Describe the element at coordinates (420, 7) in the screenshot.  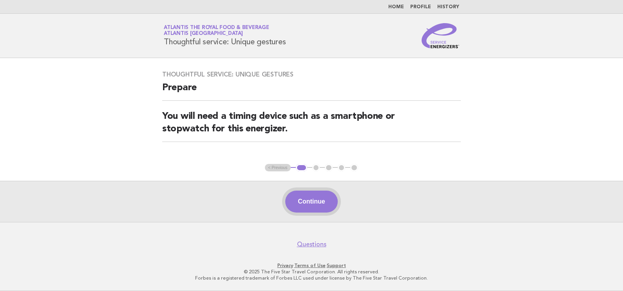
I see `a: Profile` at that location.